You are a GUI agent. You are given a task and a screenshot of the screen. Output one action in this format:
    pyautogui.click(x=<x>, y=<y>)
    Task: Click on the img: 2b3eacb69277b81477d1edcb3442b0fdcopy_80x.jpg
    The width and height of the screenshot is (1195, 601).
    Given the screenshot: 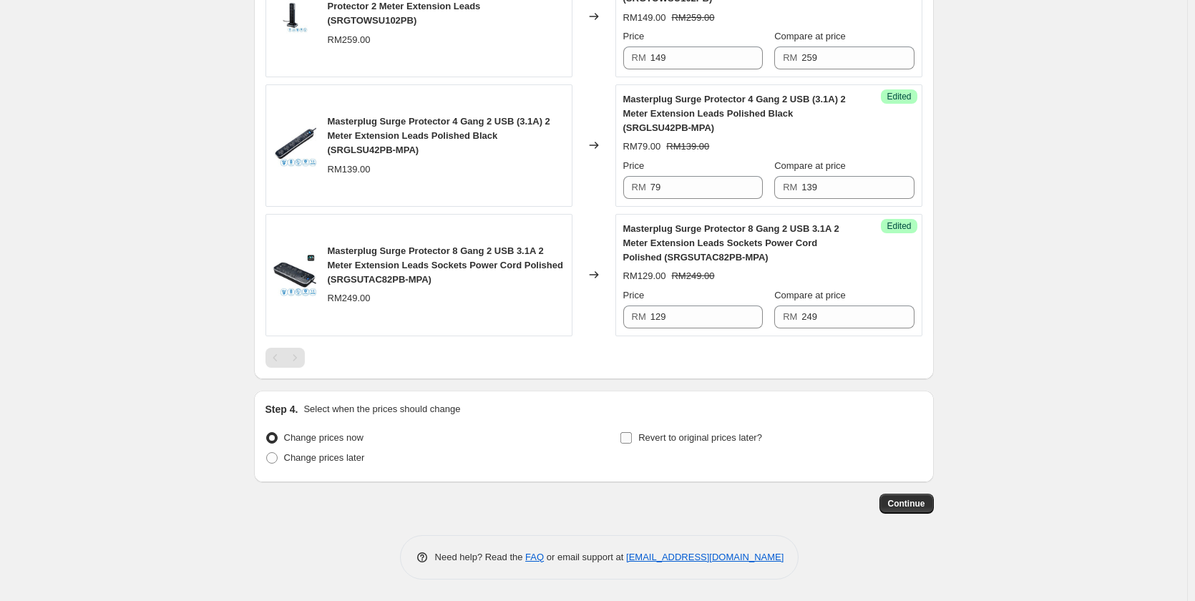 What is the action you would take?
    pyautogui.click(x=295, y=275)
    